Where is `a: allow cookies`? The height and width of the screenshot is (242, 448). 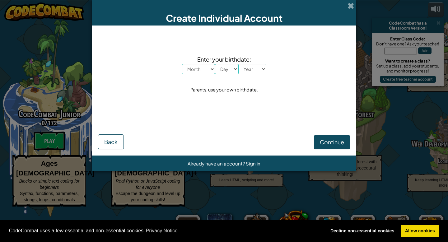
a: allow cookies is located at coordinates (420, 231).